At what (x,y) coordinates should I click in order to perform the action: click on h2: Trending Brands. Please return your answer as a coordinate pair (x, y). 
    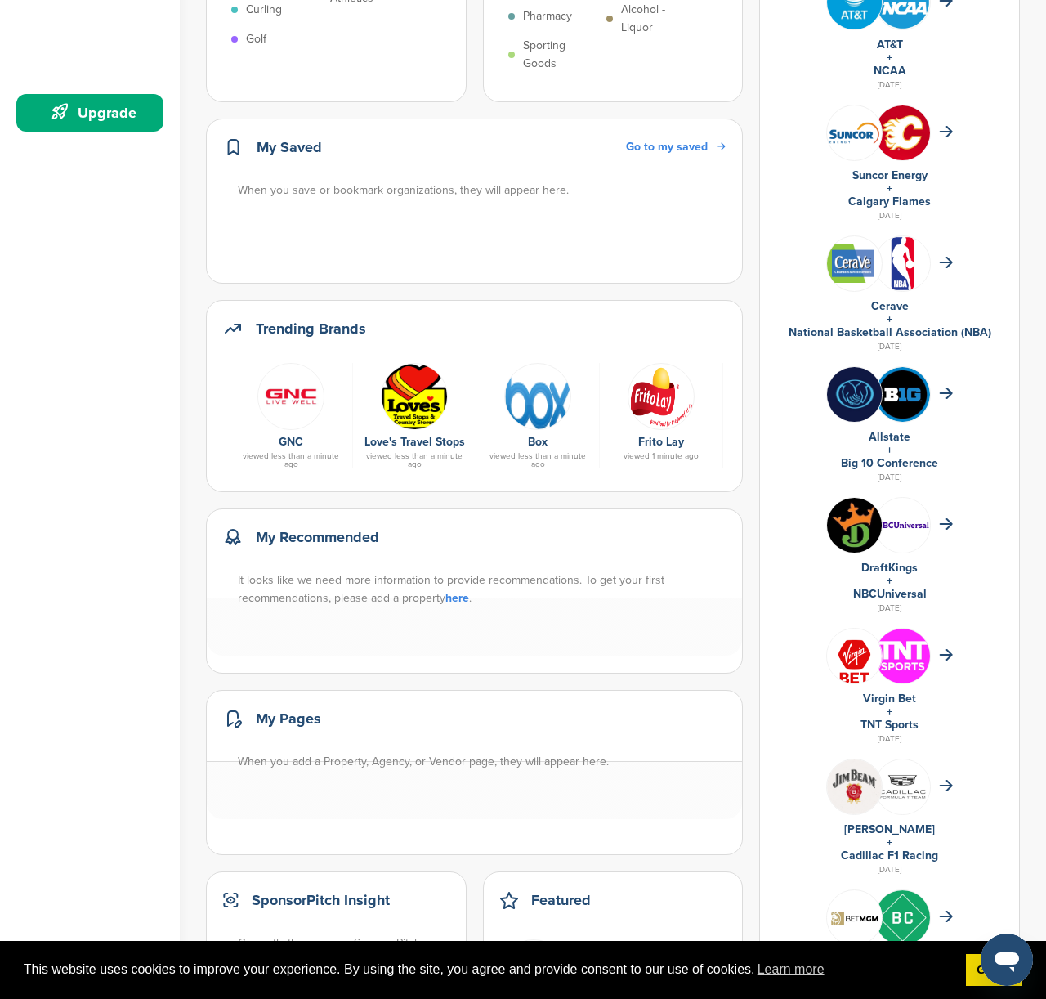
    Looking at the image, I should click on (311, 328).